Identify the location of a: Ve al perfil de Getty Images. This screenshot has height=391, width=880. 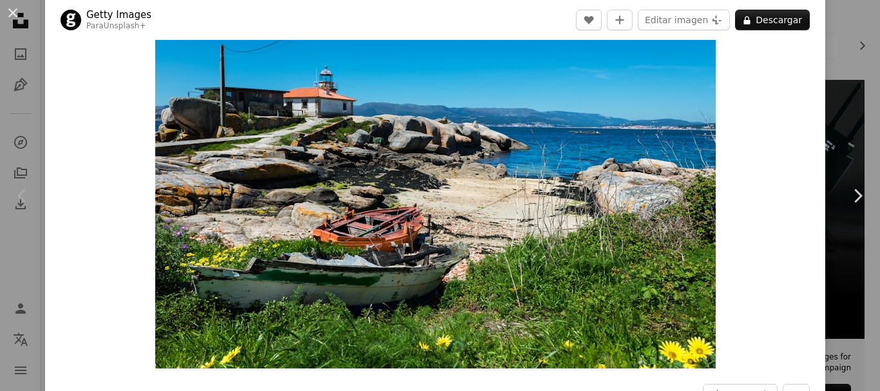
(71, 20).